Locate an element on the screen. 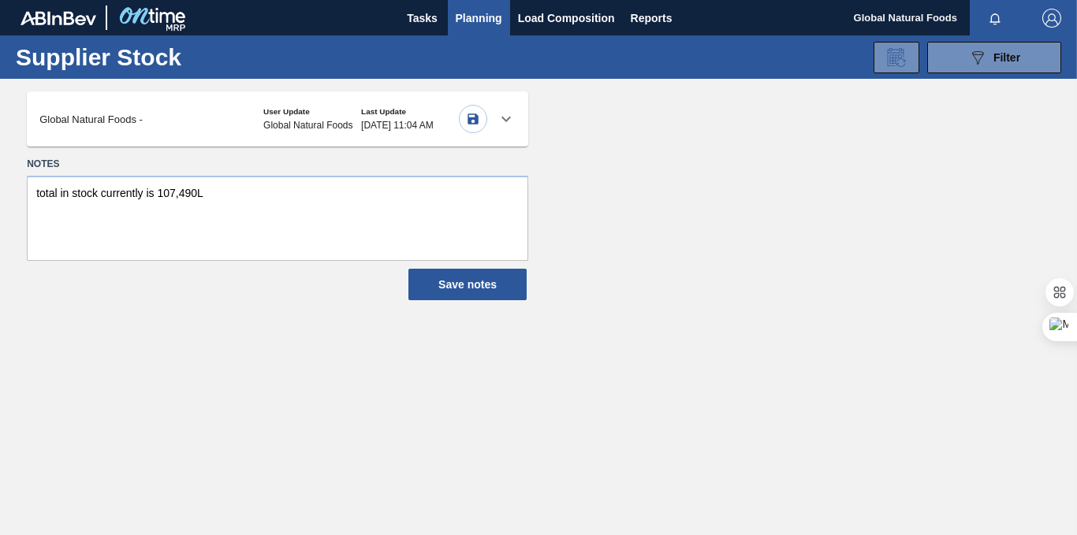 The width and height of the screenshot is (1077, 535). label: Notes is located at coordinates (277, 164).